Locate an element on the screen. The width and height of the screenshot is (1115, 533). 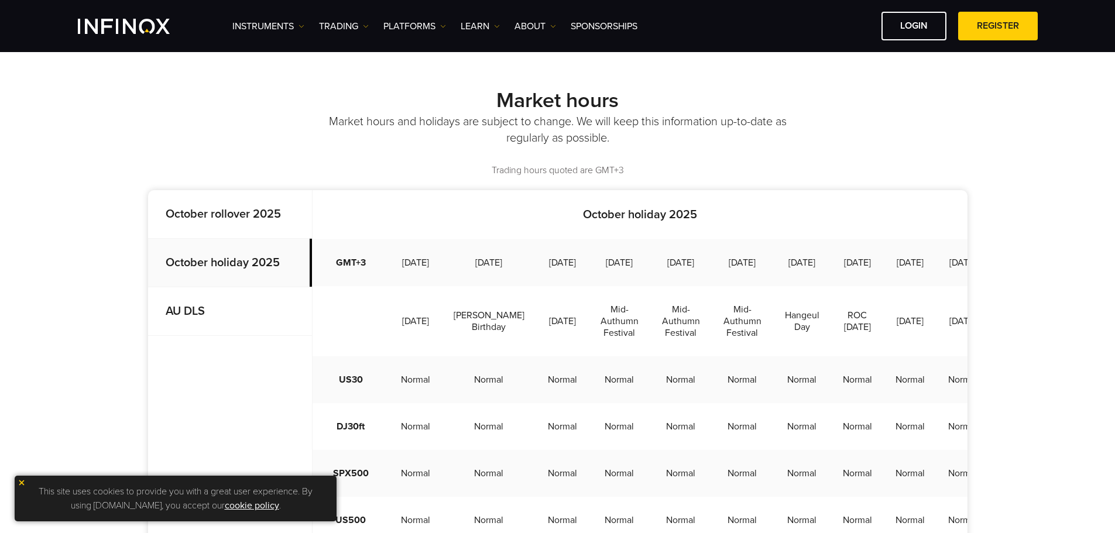
td: GMT+3 is located at coordinates (350, 263).